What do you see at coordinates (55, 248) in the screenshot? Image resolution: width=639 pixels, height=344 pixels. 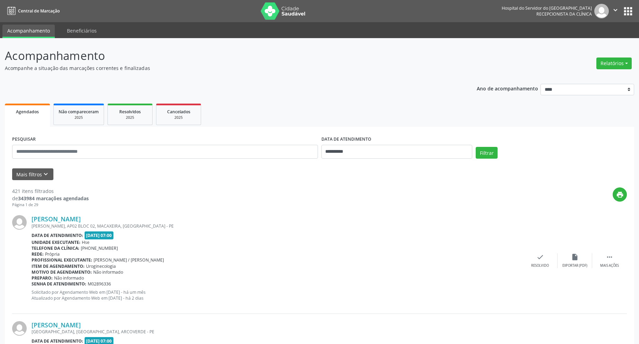 I see `b: Telefone da clínica:` at bounding box center [55, 248].